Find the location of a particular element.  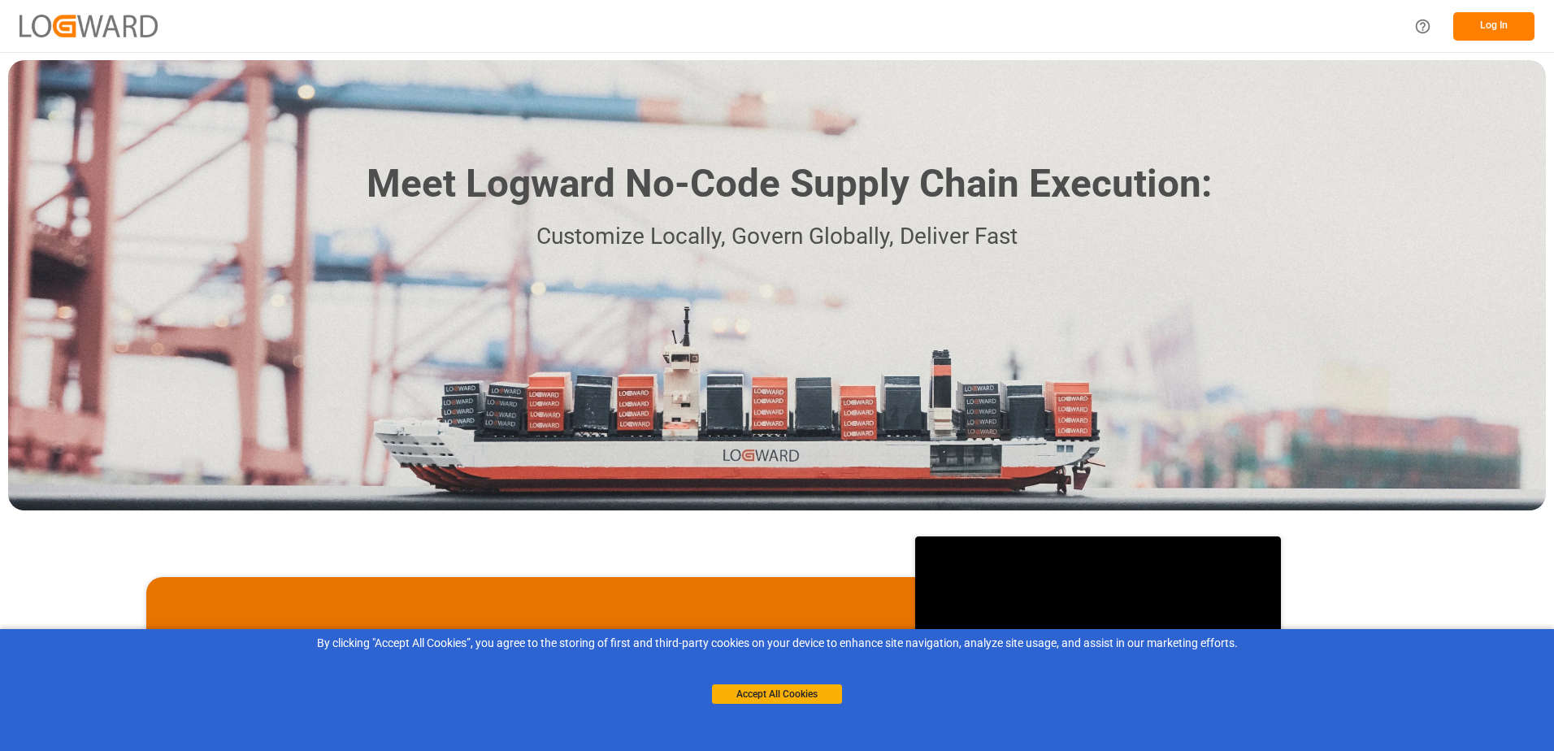

h1: Meet Logward No-Code Supply Chain Execution: is located at coordinates (789, 184).